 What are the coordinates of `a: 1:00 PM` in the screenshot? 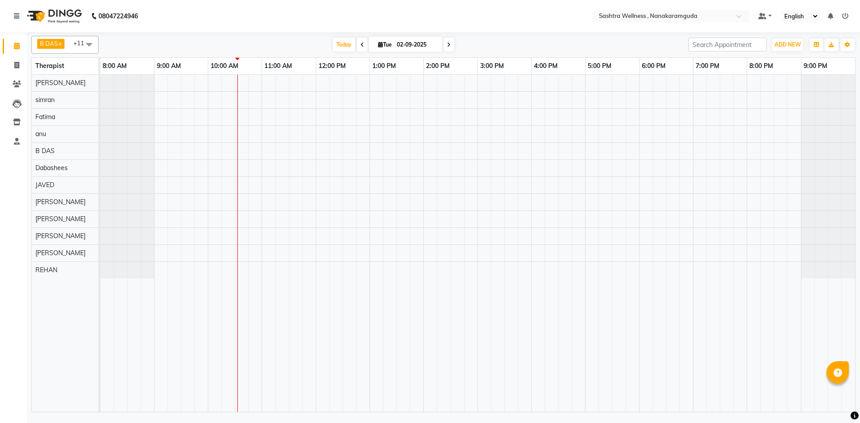 It's located at (384, 66).